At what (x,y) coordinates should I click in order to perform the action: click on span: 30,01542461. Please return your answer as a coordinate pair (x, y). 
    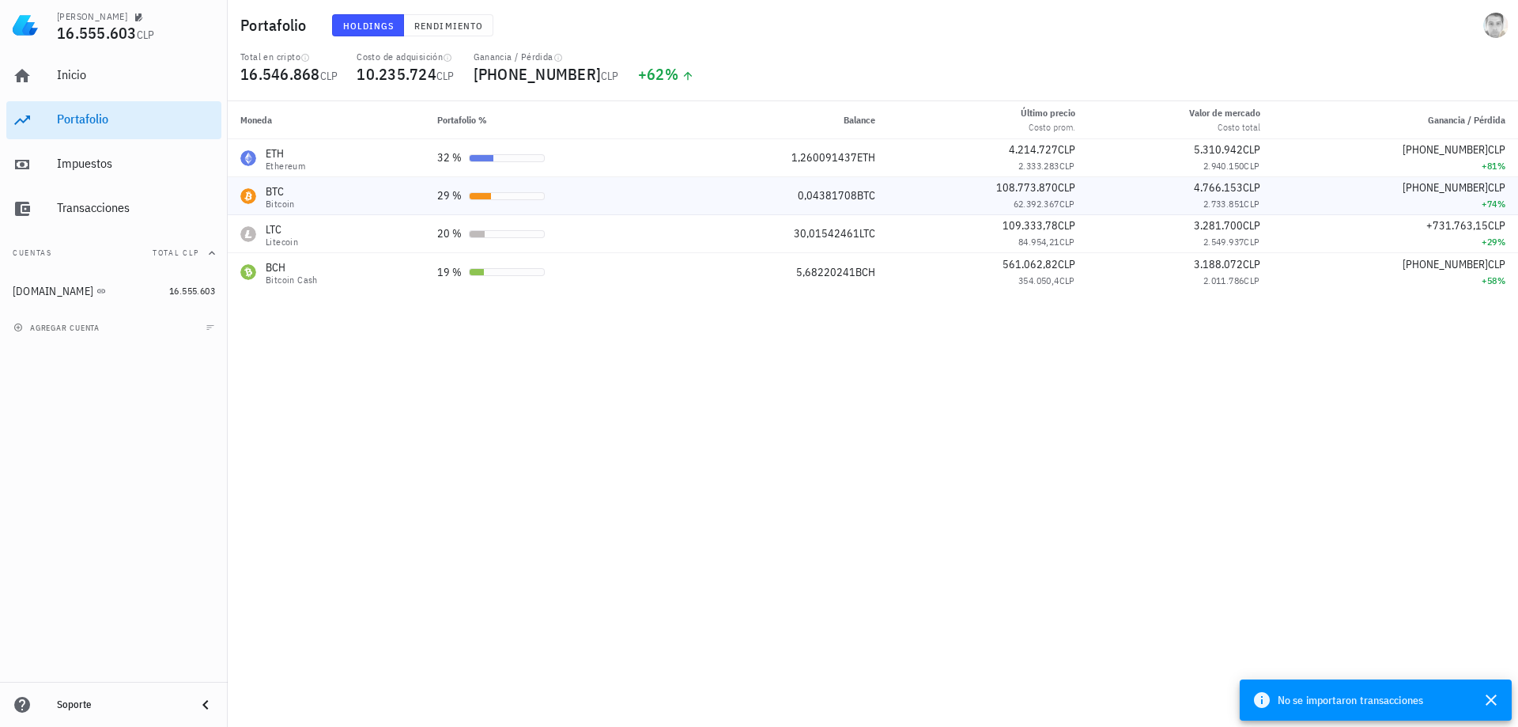
    Looking at the image, I should click on (826, 233).